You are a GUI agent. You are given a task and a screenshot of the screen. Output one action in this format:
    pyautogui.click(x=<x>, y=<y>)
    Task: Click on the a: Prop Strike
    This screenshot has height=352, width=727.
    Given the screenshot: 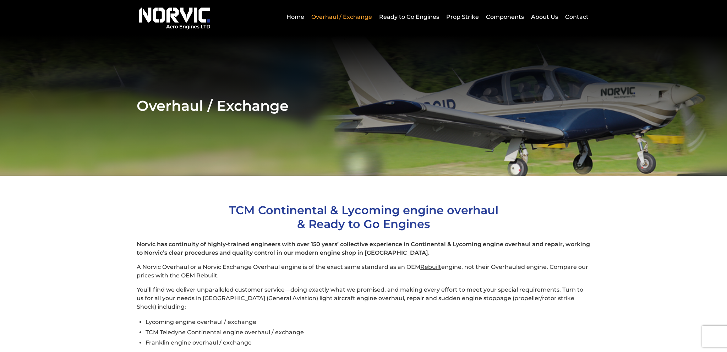 What is the action you would take?
    pyautogui.click(x=462, y=17)
    